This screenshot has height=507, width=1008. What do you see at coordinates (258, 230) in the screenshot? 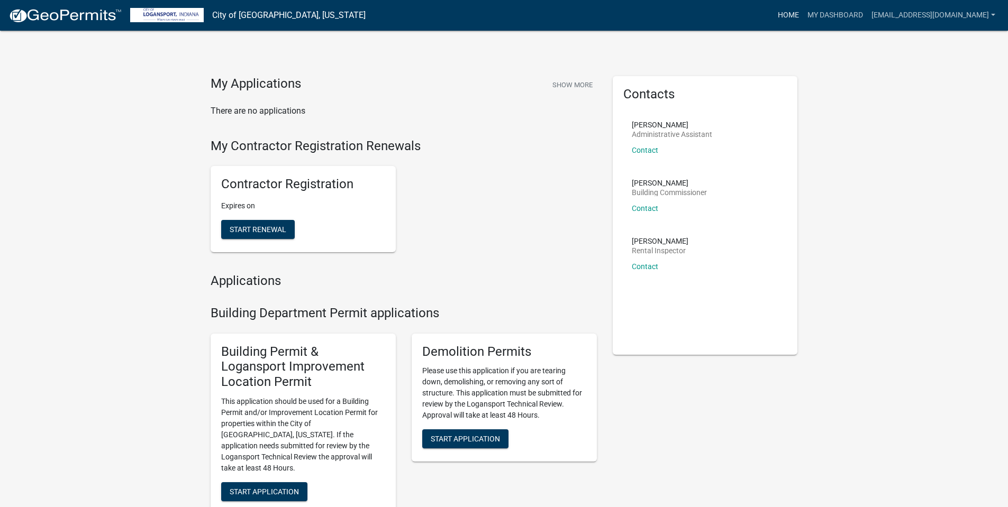
I see `span: Start Renewal` at bounding box center [258, 230].